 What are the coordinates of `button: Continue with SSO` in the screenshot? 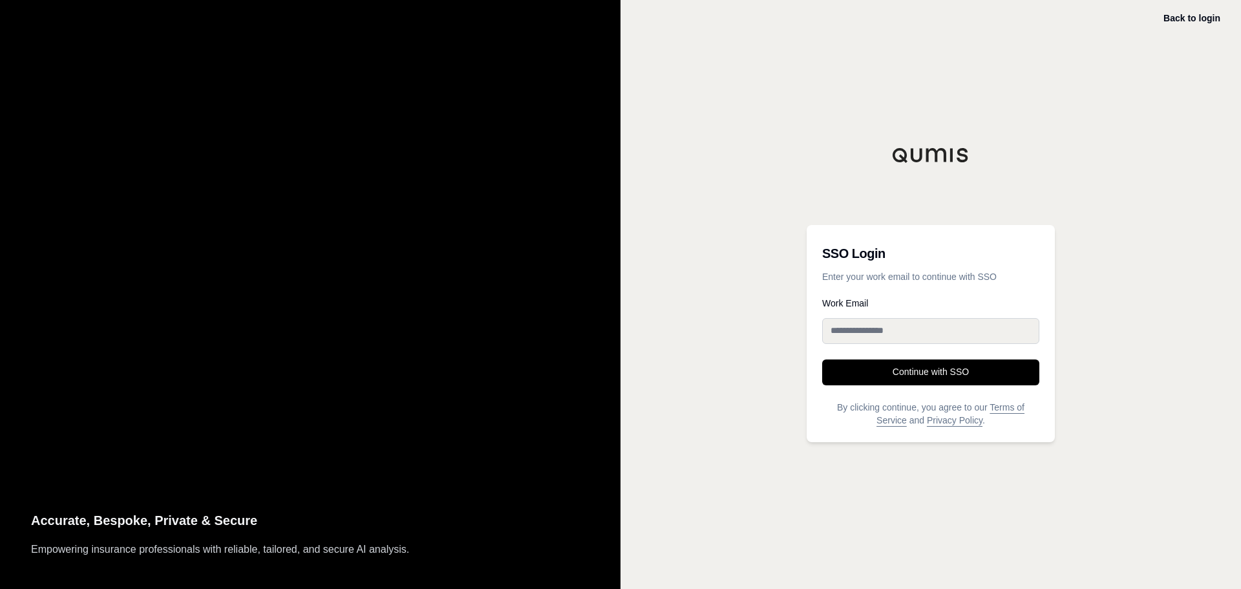 It's located at (931, 372).